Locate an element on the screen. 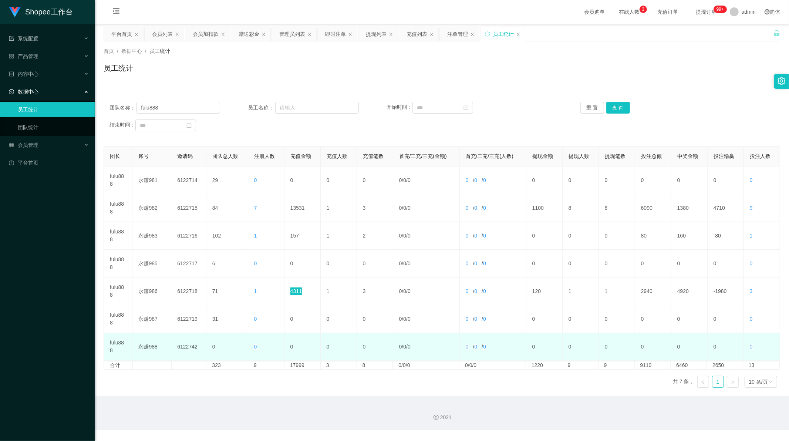 This screenshot has height=441, width=789. td: 永赚987 is located at coordinates (152, 319).